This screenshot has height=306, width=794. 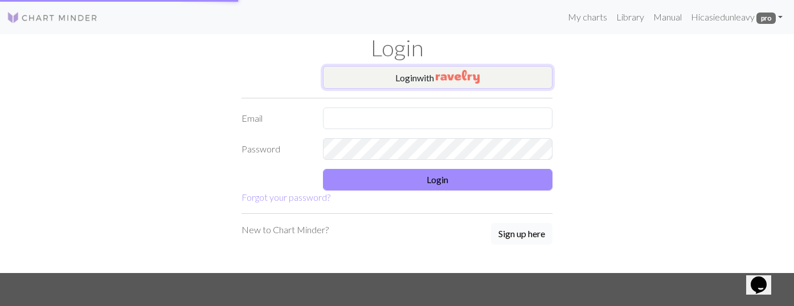 I want to click on span: pro, so click(x=766, y=18).